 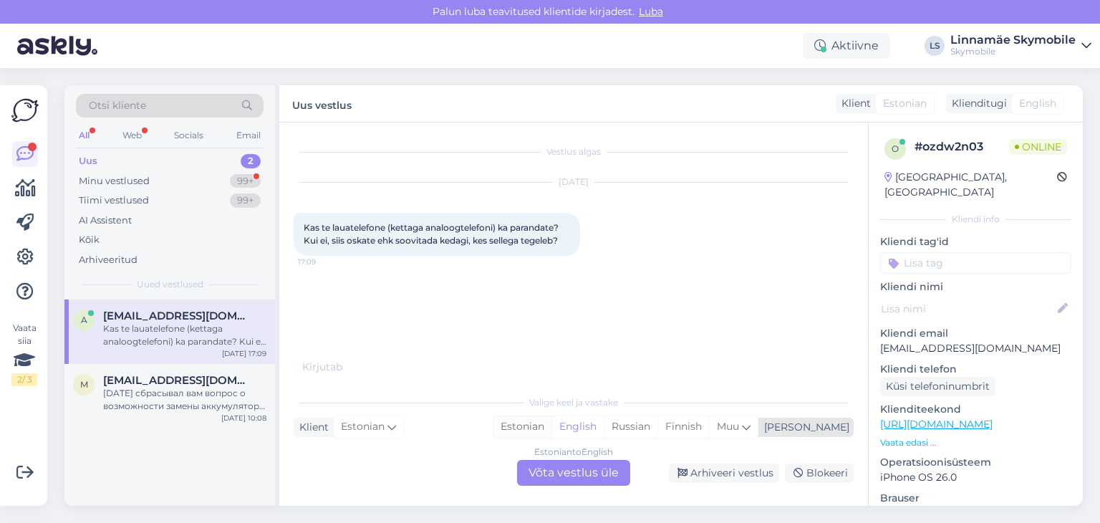 What do you see at coordinates (1012, 40) in the screenshot?
I see `div: Linnamäe Skymobile` at bounding box center [1012, 40].